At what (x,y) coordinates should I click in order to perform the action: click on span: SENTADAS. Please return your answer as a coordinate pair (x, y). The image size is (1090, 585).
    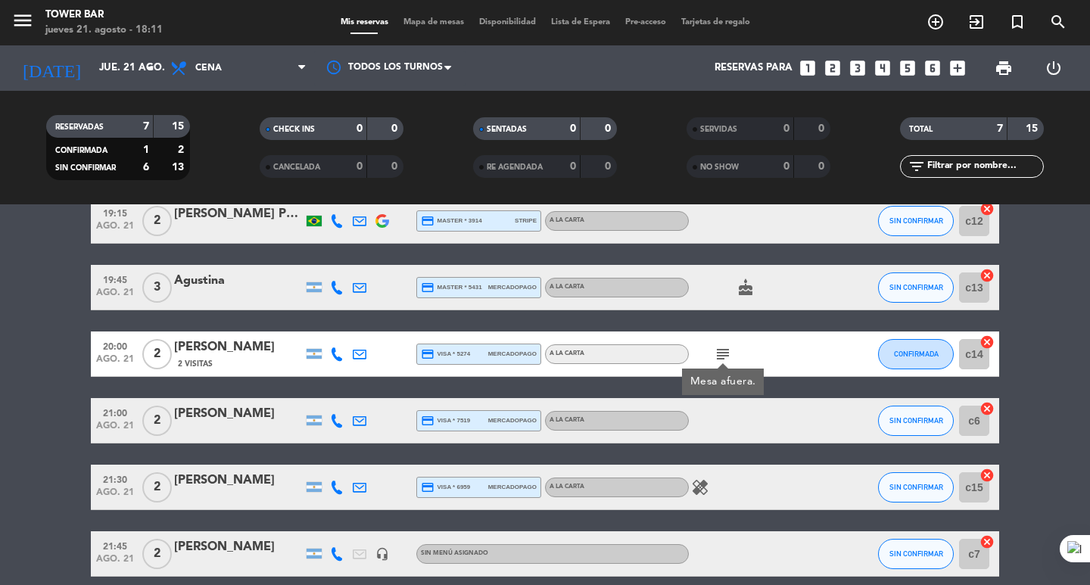
    Looking at the image, I should click on (507, 129).